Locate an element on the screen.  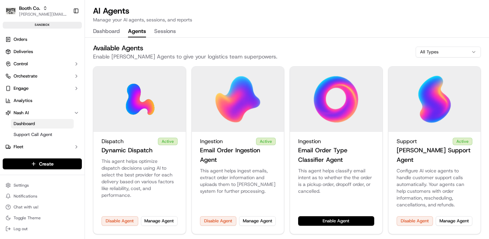
div: sandbox is located at coordinates (42, 25).